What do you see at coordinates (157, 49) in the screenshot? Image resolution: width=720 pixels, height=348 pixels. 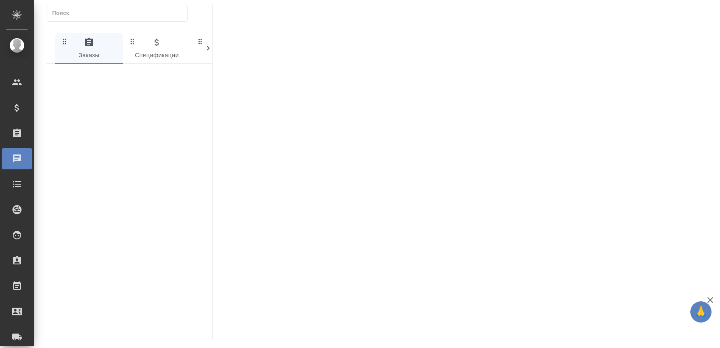 I see `span: Спецификации` at bounding box center [157, 49].